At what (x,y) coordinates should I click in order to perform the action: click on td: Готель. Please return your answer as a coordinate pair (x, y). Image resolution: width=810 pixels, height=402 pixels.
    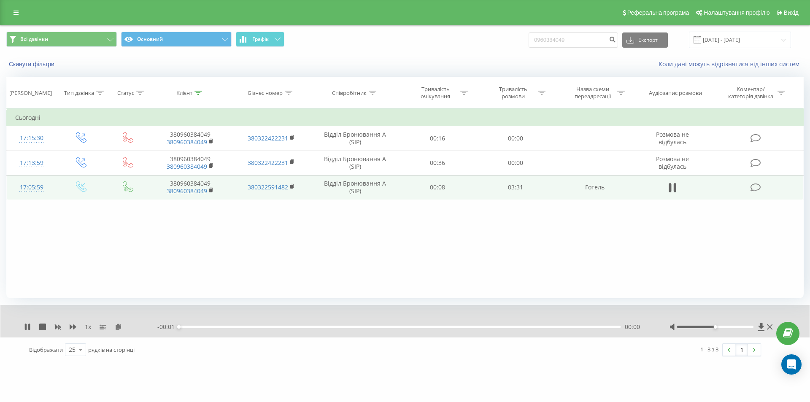
    Looking at the image, I should click on (595, 187).